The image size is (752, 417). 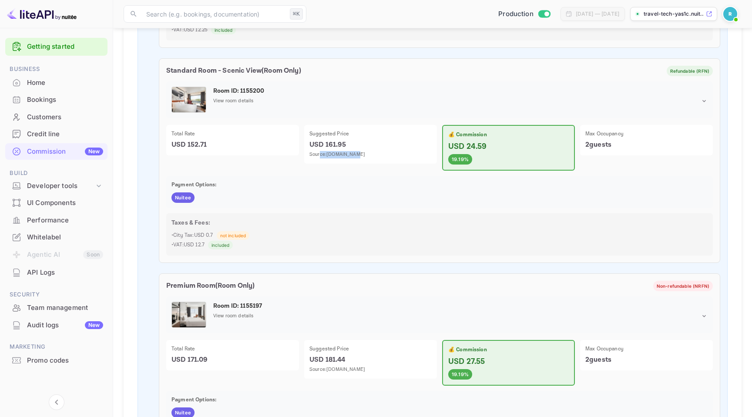 What do you see at coordinates (524, 14) in the screenshot?
I see `div: Switch to Sandbox mode` at bounding box center [524, 14].